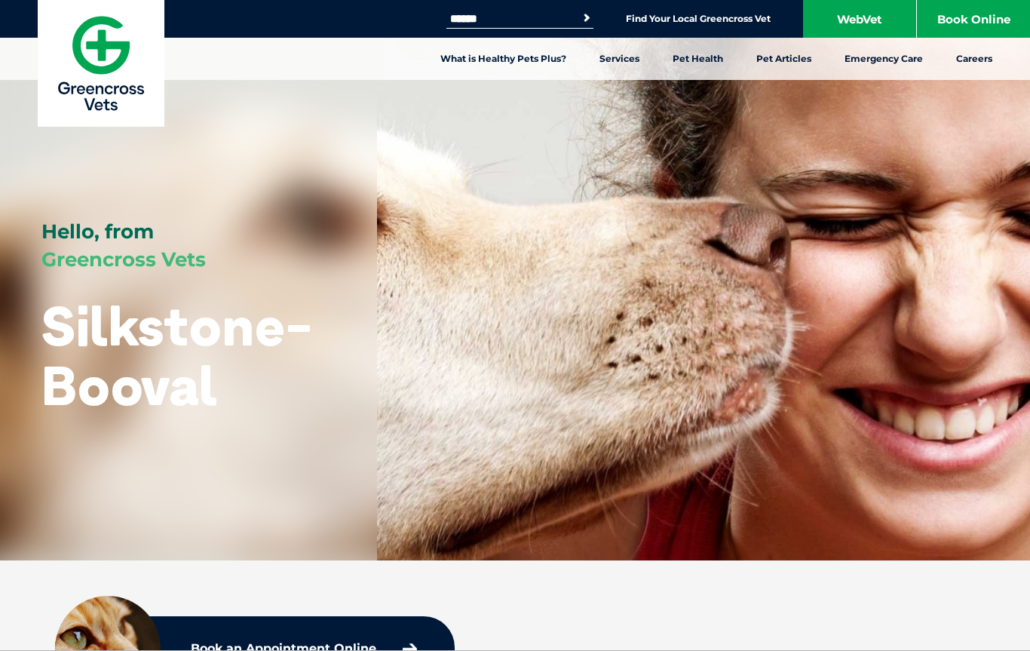 This screenshot has height=651, width=1030. Describe the element at coordinates (503, 59) in the screenshot. I see `a: What is Healthy Pets Plus?` at that location.